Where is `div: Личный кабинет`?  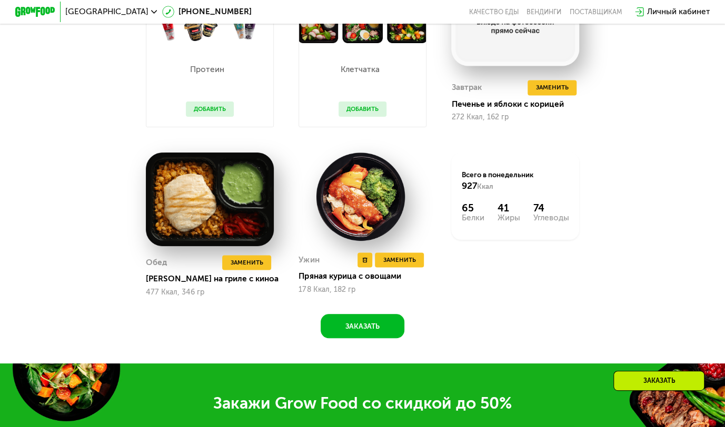 div: Личный кабинет is located at coordinates (678, 12).